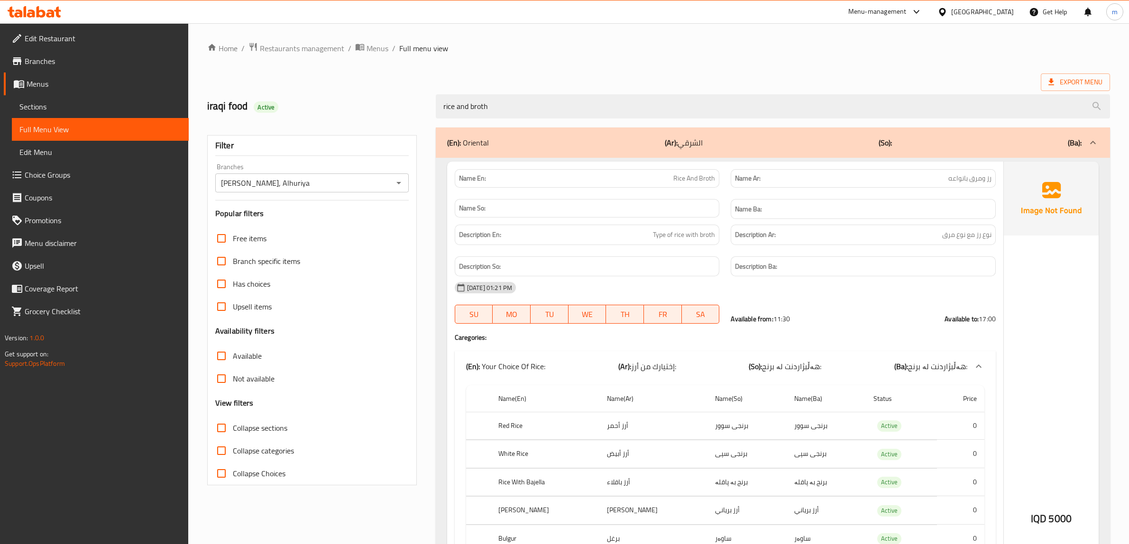 The height and width of the screenshot is (544, 1129). What do you see at coordinates (663, 314) in the screenshot?
I see `span: FR` at bounding box center [663, 314].